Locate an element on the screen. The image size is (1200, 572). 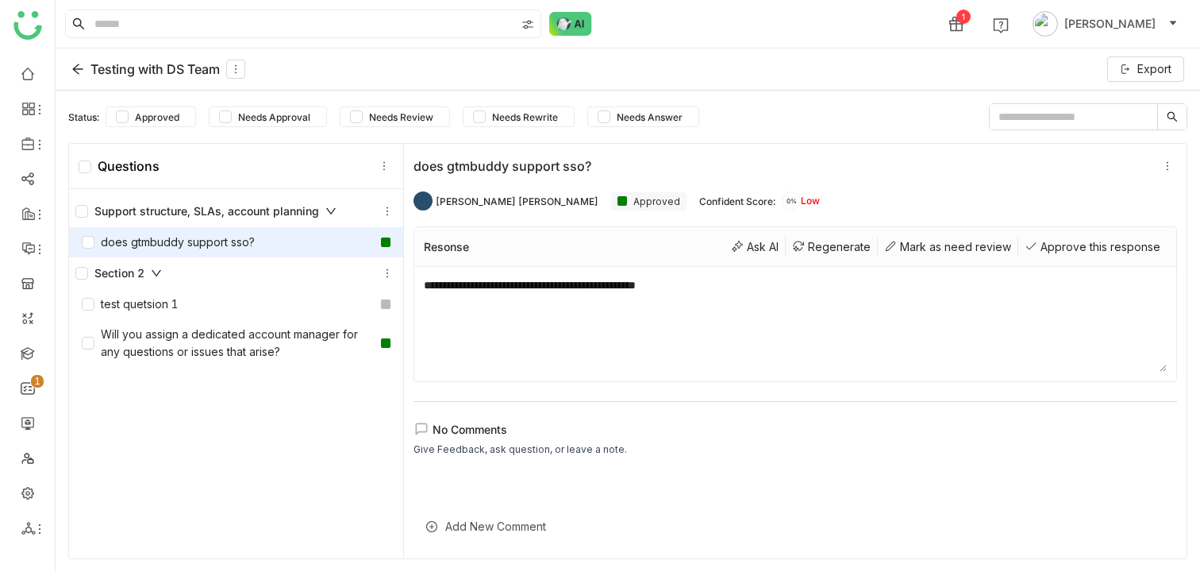
span: Needs Rewrite is located at coordinates (525, 117).